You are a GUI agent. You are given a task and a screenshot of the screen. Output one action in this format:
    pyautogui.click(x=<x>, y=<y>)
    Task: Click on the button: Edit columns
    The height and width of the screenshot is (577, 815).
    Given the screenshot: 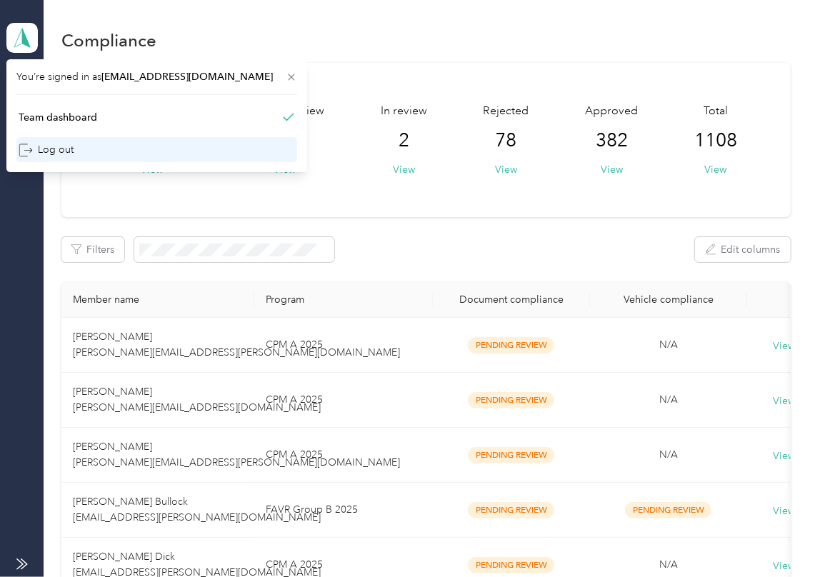 What is the action you would take?
    pyautogui.click(x=743, y=249)
    